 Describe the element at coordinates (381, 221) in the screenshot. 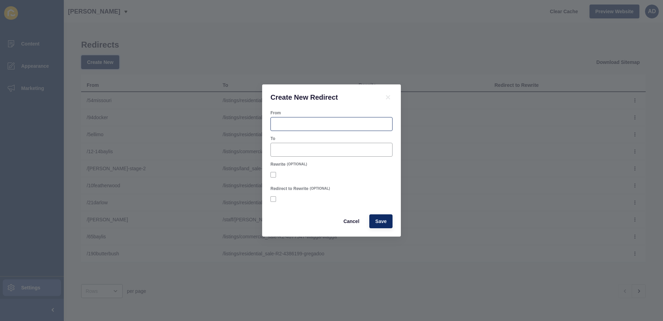

I see `span: Save` at that location.